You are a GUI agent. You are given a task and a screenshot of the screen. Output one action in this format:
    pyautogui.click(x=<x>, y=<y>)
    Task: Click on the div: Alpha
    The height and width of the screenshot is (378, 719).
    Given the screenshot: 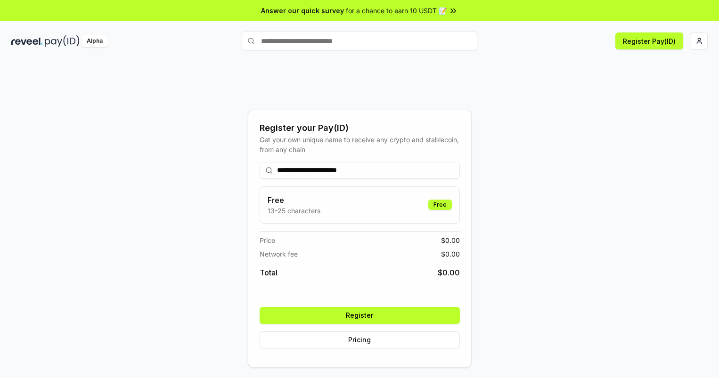 What is the action you would take?
    pyautogui.click(x=95, y=41)
    